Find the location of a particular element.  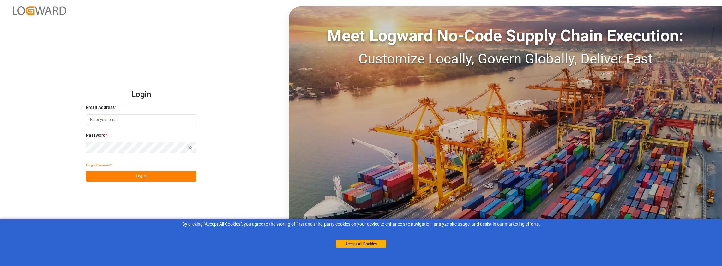

span: Email Address is located at coordinates (100, 107).